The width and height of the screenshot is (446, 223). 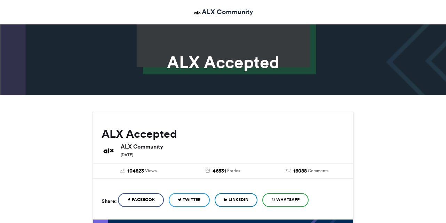 I want to click on span: Facebook, so click(x=143, y=200).